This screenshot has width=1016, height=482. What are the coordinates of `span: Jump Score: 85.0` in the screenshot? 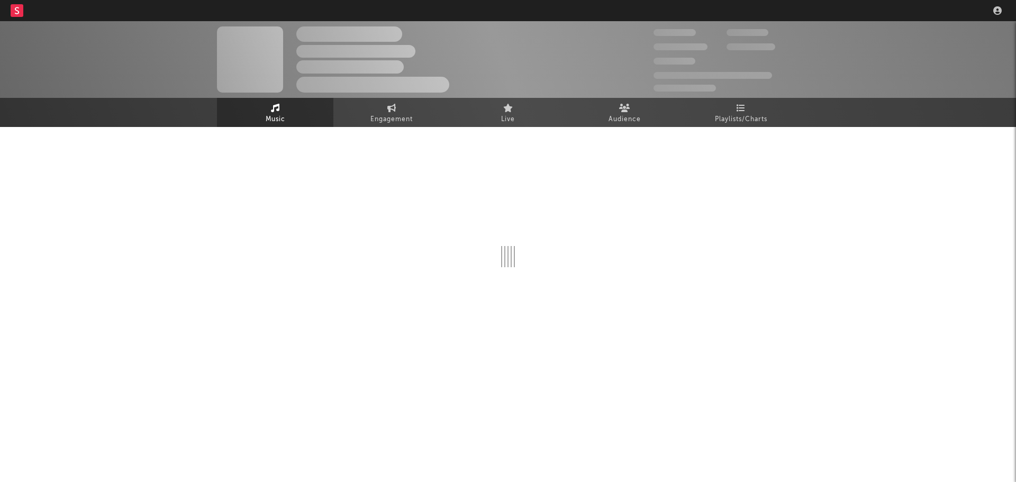 It's located at (685, 88).